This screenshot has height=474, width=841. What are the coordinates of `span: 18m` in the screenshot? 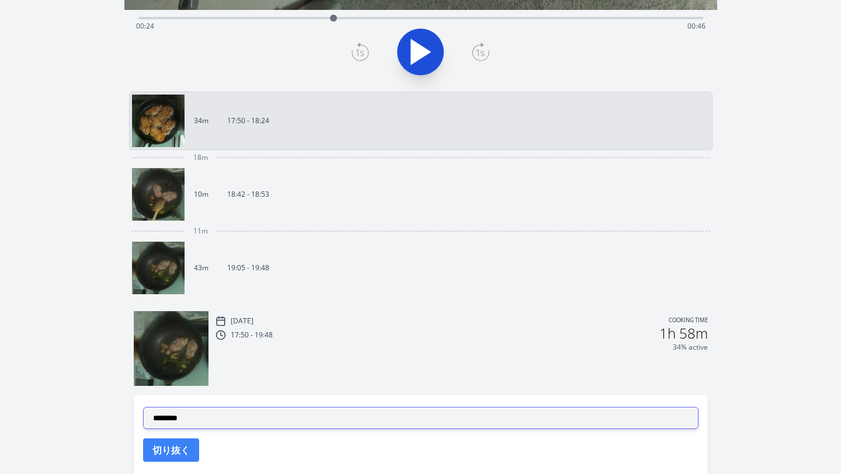 It's located at (200, 158).